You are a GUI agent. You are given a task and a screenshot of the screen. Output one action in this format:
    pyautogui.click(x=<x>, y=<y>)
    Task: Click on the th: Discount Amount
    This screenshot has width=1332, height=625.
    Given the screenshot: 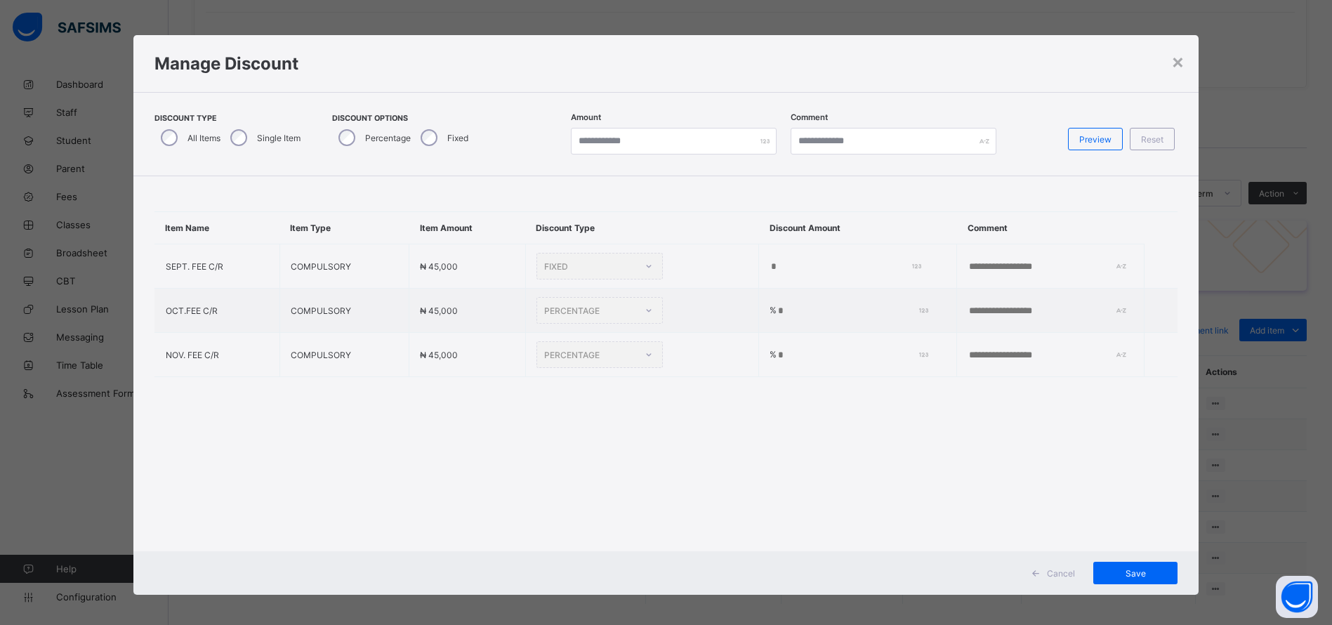 What is the action you would take?
    pyautogui.click(x=858, y=228)
    